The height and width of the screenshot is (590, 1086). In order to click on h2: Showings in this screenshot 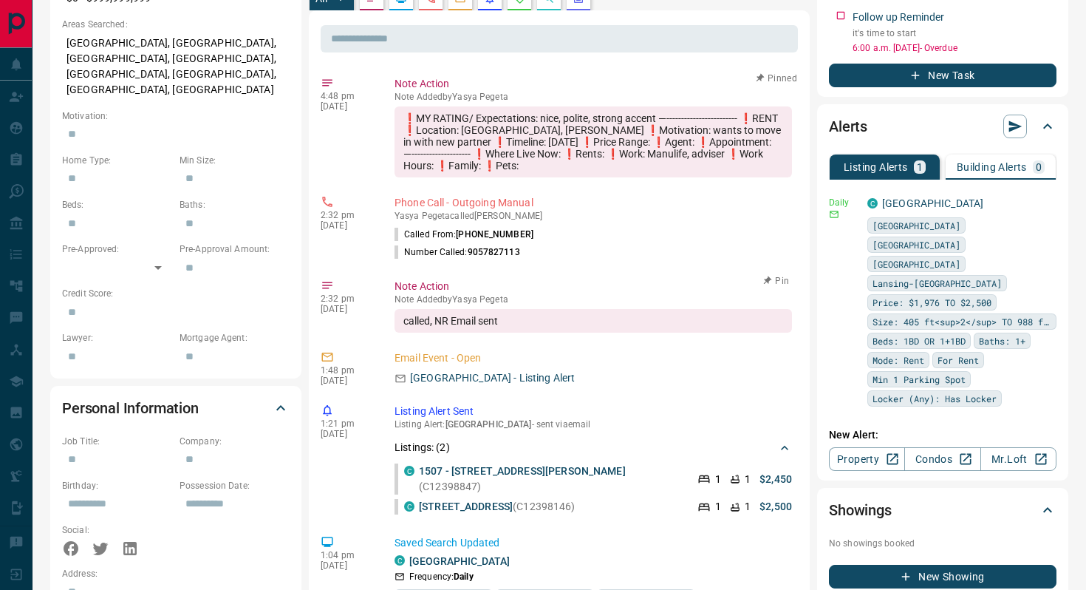, I will do `click(860, 510)`.